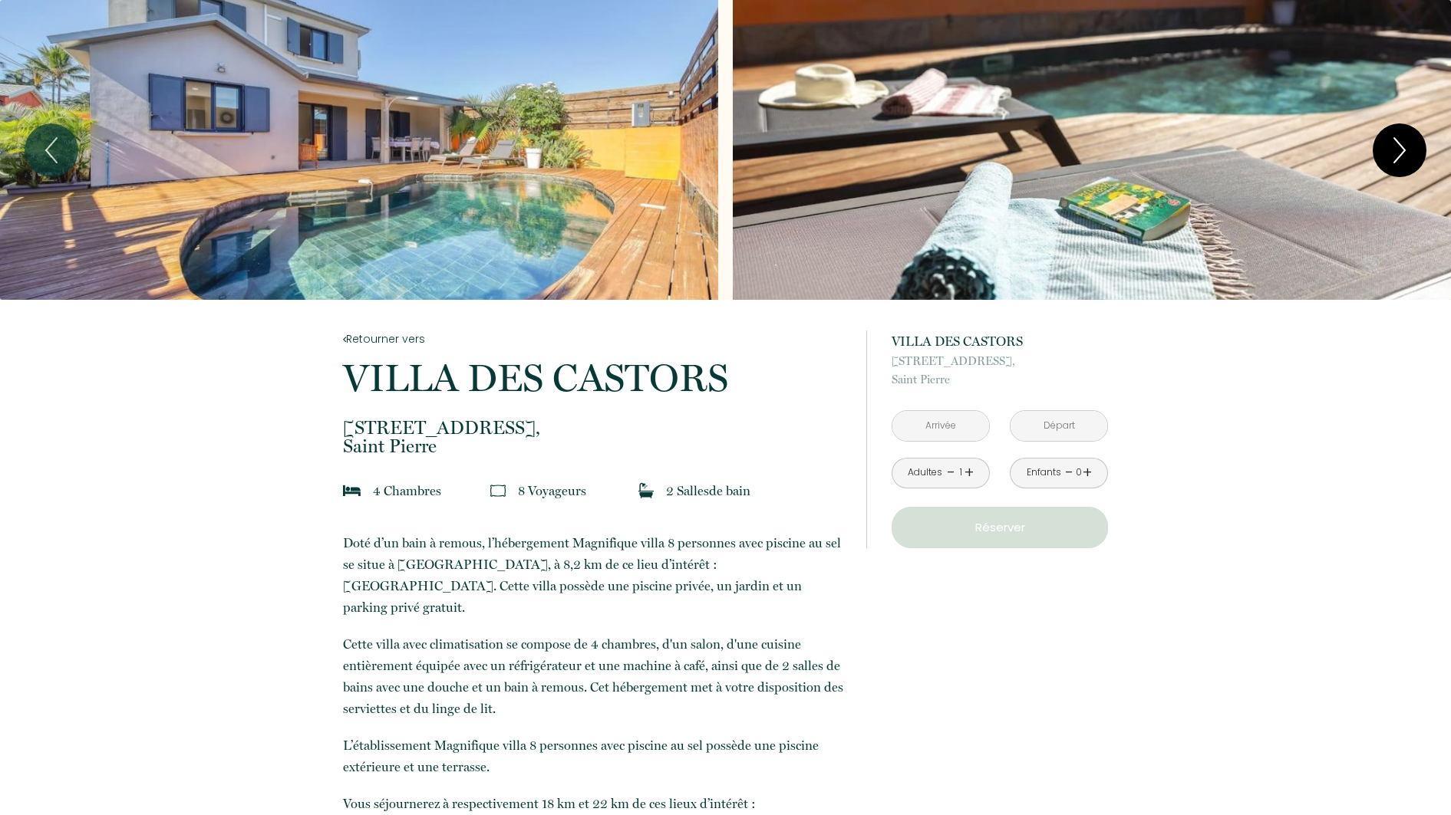 The image size is (1451, 815). I want to click on p: Doté d’un bain à remous, l’hébergement Magnifique villa 8 personnes avec piscine au sel se situe ..., so click(595, 575).